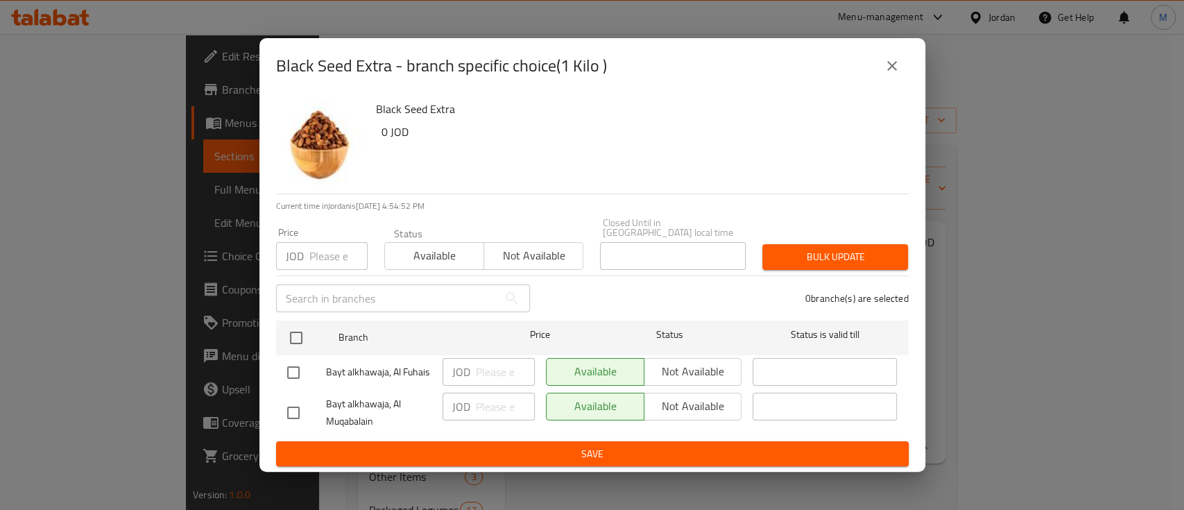 This screenshot has height=510, width=1184. Describe the element at coordinates (639, 132) in the screenshot. I see `h6: 0 JOD` at that location.